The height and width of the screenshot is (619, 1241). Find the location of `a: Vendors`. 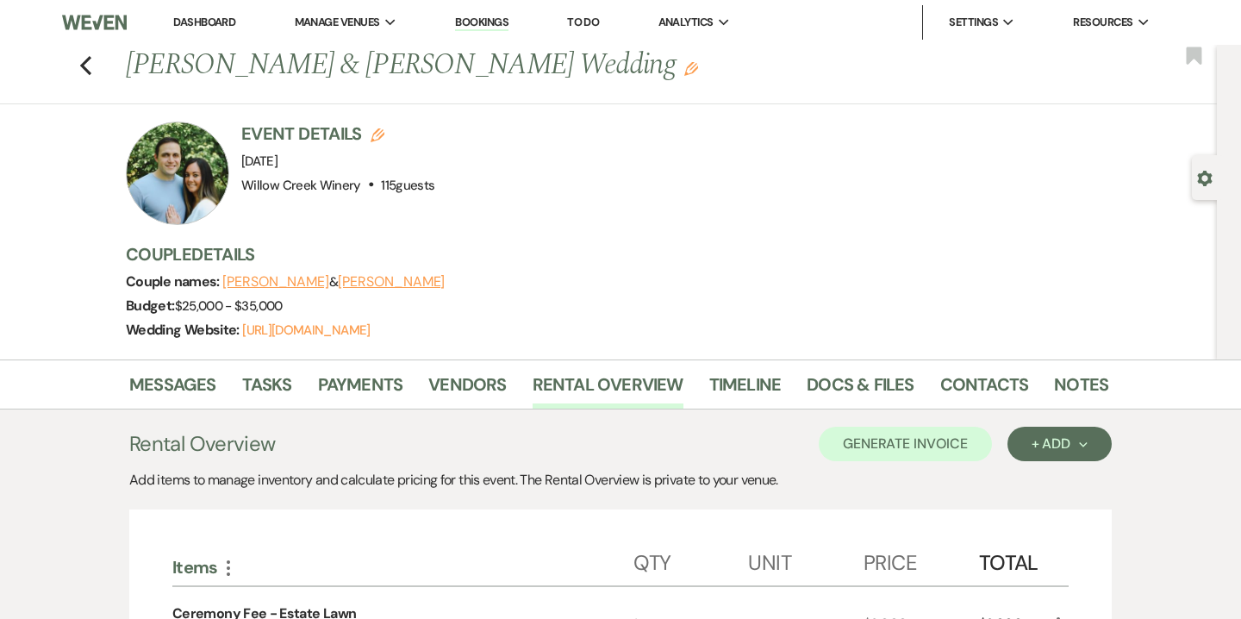

a: Vendors is located at coordinates (467, 389).